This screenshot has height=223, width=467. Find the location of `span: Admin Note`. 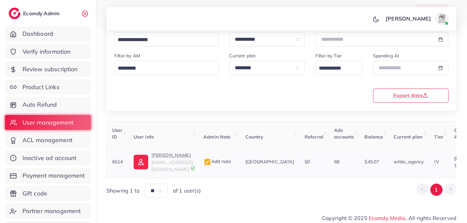

span: Admin Note is located at coordinates (217, 137).